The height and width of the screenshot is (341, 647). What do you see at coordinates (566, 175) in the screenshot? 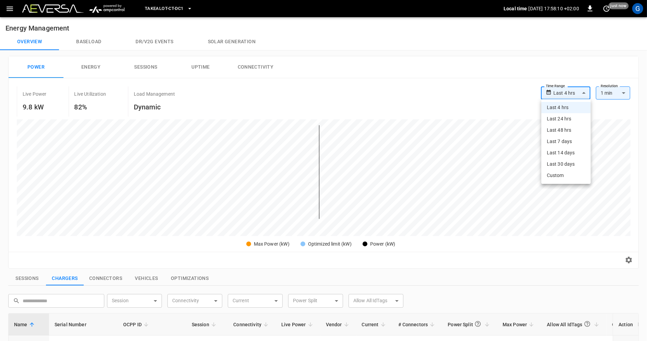
I see `li: Custom` at bounding box center [566, 175].